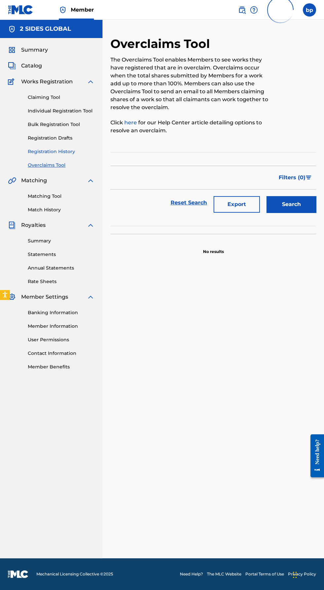 Image resolution: width=324 pixels, height=590 pixels. Describe the element at coordinates (61, 367) in the screenshot. I see `a: Member Benefits` at that location.